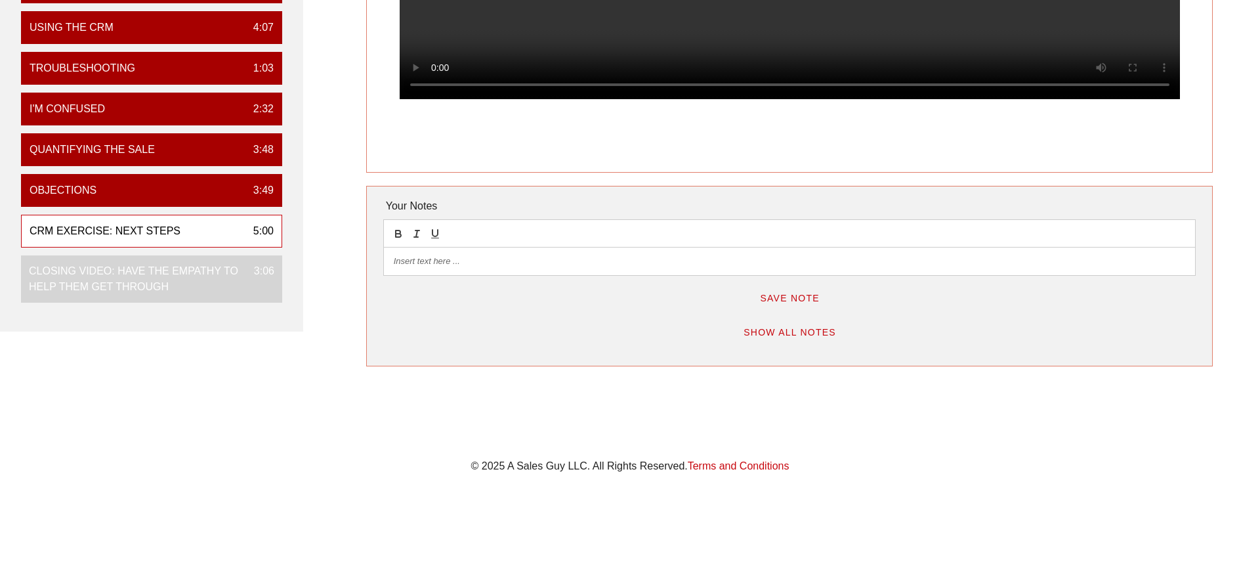 This screenshot has width=1260, height=570. What do you see at coordinates (789, 206) in the screenshot?
I see `div: Your Notes` at bounding box center [789, 206].